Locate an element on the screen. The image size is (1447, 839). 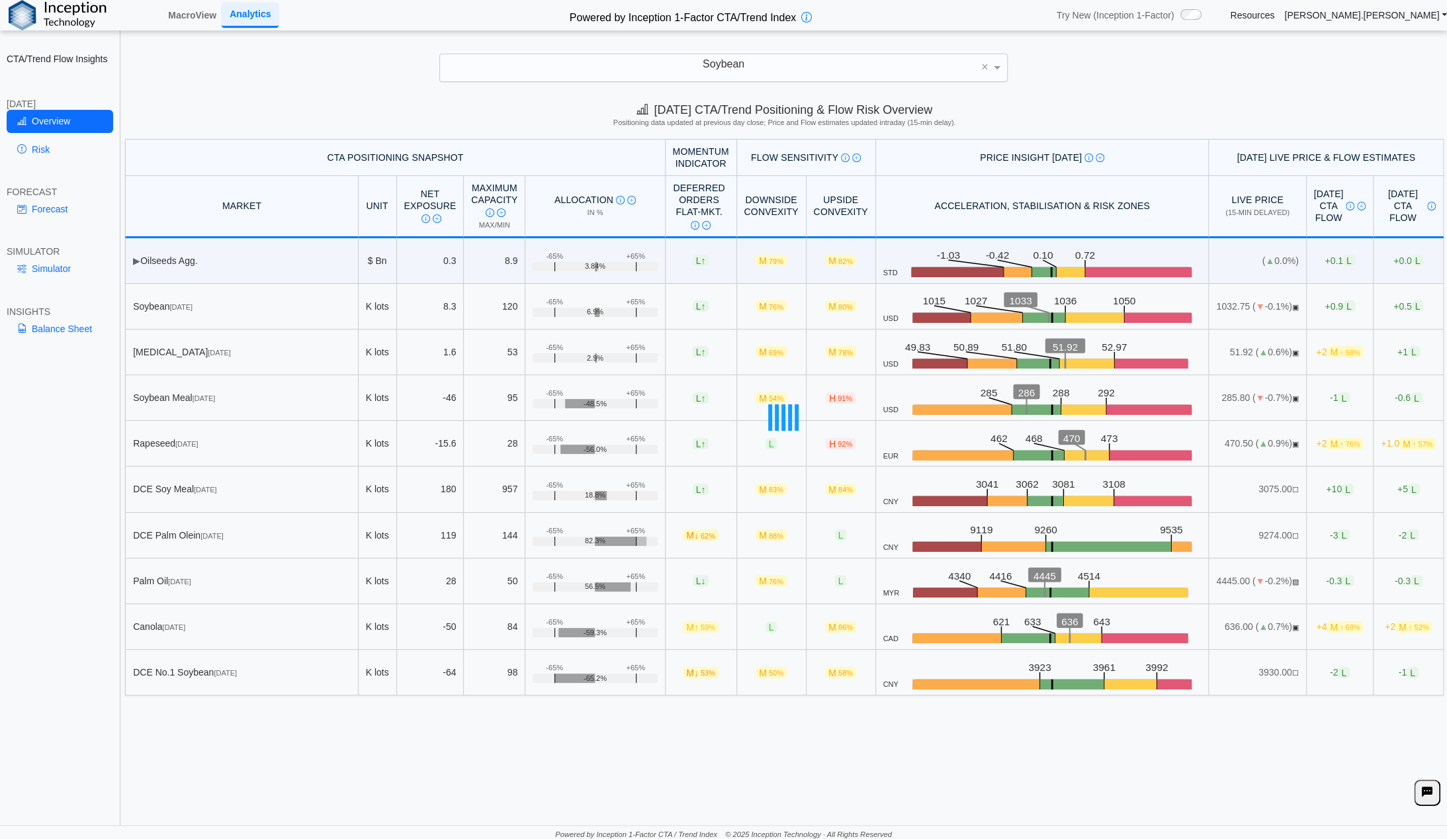
th: CTA Positioning Snapshot is located at coordinates (395, 157).